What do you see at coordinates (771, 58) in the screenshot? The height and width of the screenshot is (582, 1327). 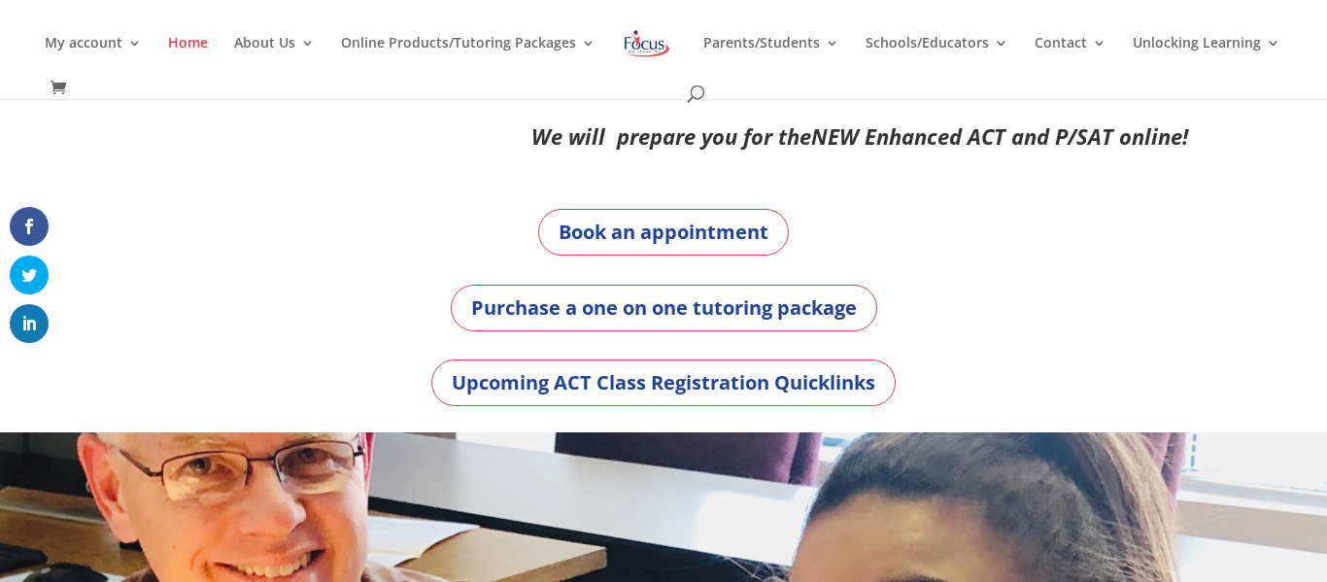 I see `a: Parents/Students` at bounding box center [771, 58].